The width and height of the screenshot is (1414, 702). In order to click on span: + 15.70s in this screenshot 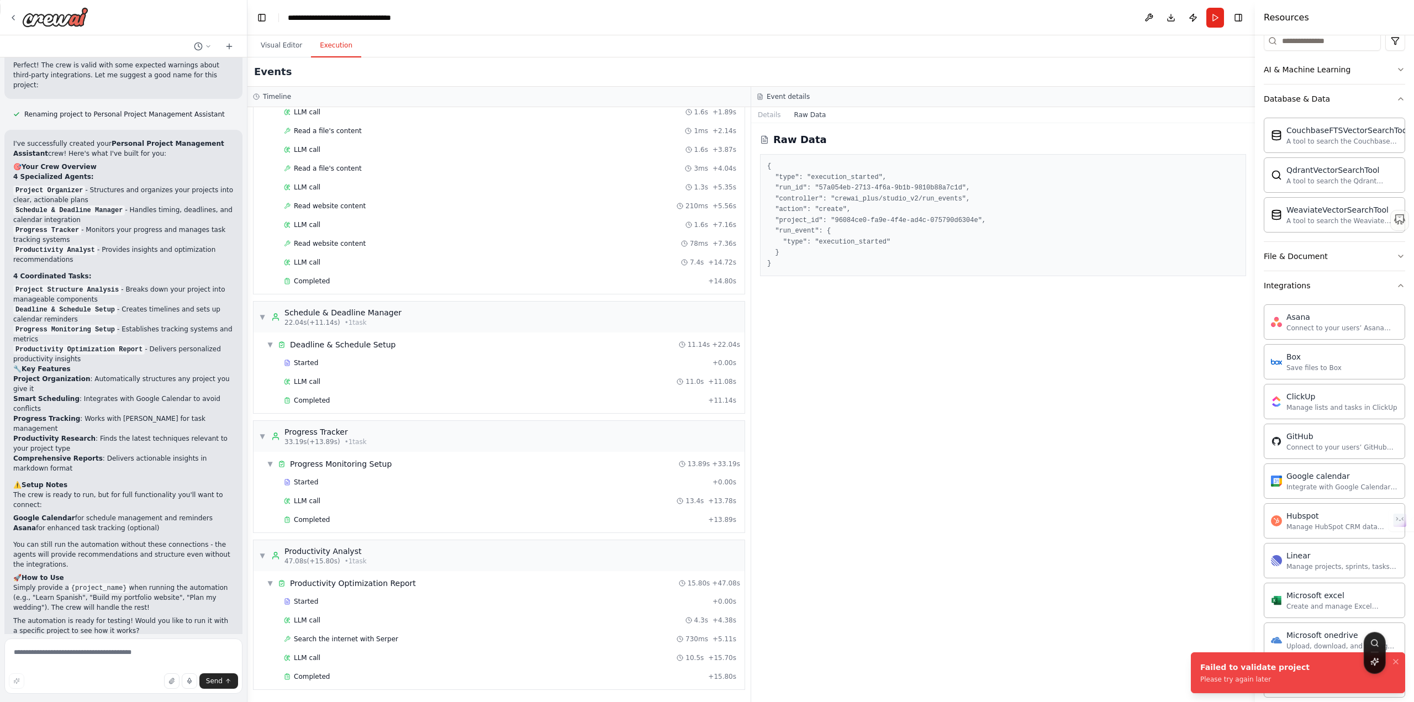, I will do `click(722, 658)`.